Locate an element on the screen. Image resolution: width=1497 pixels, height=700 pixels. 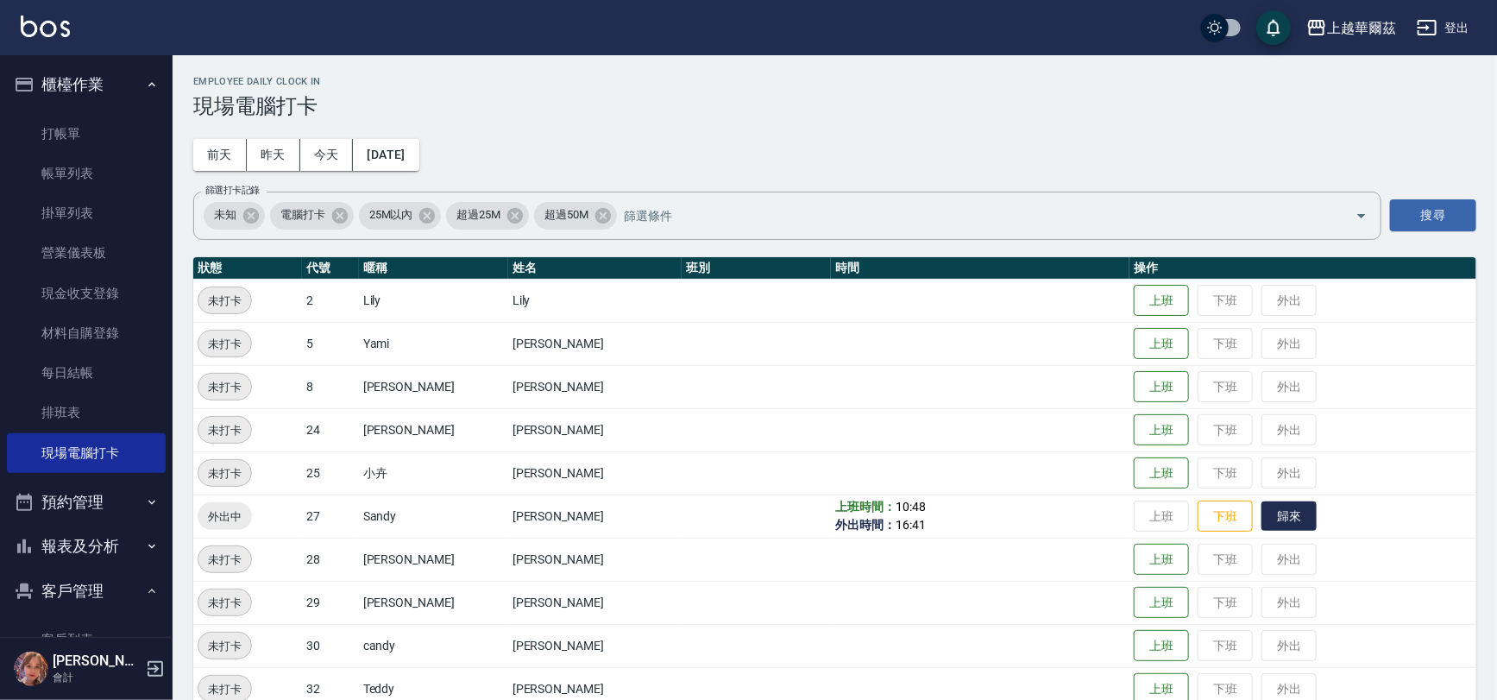
span: 超過25M is located at coordinates (478, 215).